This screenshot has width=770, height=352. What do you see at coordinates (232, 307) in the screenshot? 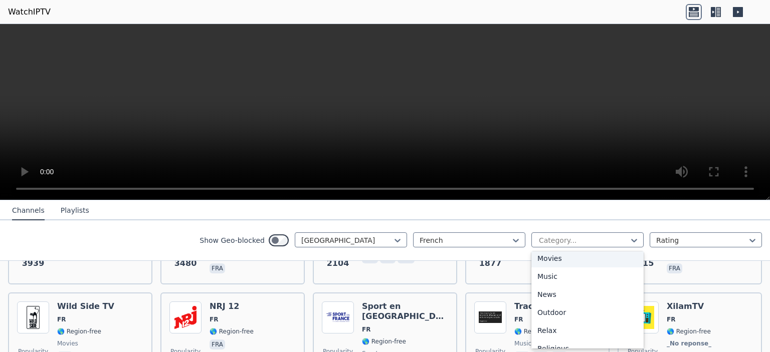
I see `h6: NRJ 12` at bounding box center [232, 307].